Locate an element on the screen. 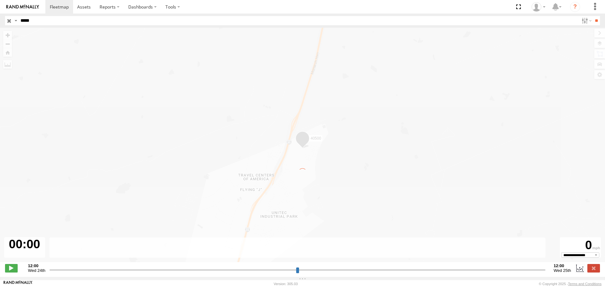 The width and height of the screenshot is (605, 287). label: Play/Stop is located at coordinates (11, 268).